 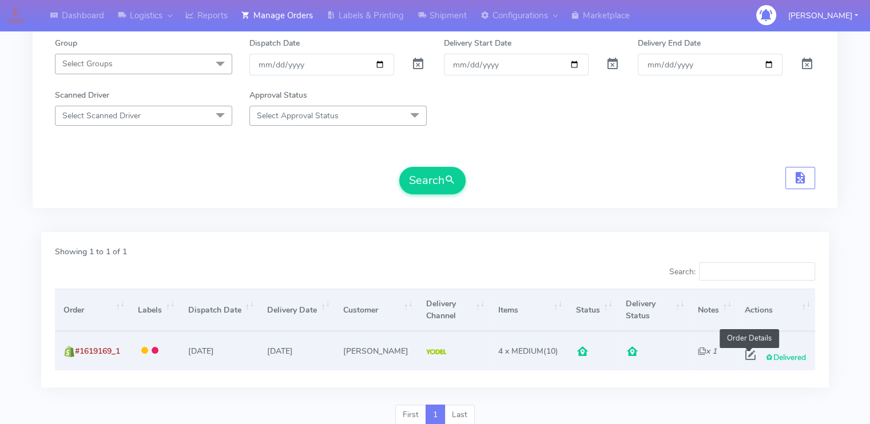 What do you see at coordinates (278, 95) in the screenshot?
I see `label: Approval Status` at bounding box center [278, 95].